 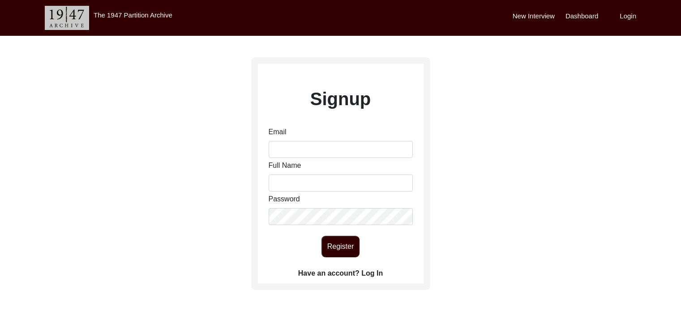 What do you see at coordinates (67, 18) in the screenshot?
I see `img: header-logo.png` at bounding box center [67, 18].